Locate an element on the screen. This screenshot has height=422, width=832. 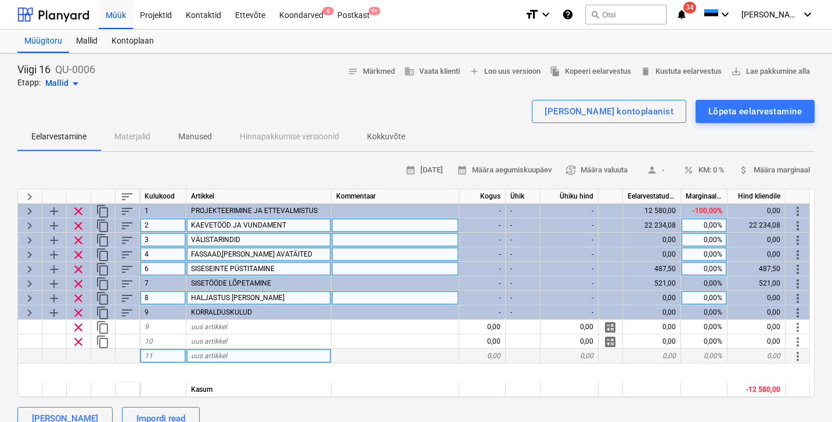
span: 9 is located at coordinates (146, 327).